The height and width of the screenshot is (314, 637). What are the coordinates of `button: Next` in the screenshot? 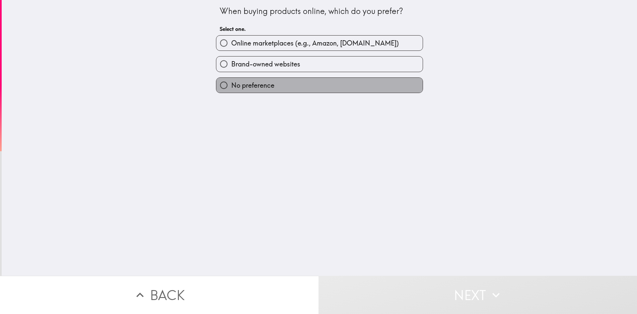 It's located at (478, 294).